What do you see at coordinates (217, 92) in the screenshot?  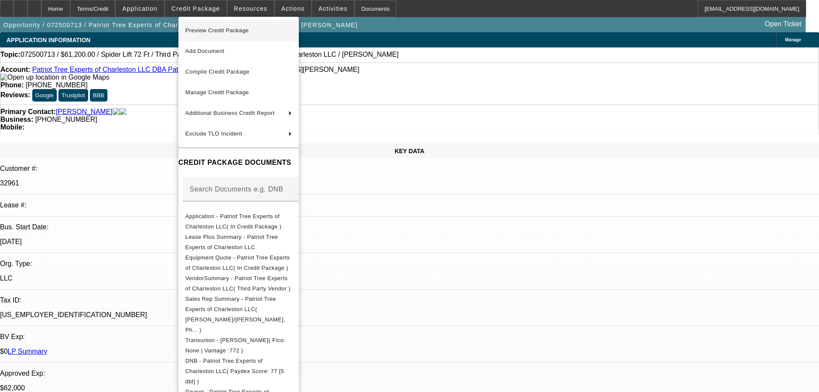 I see `span: Manage Credit Package` at bounding box center [217, 92].